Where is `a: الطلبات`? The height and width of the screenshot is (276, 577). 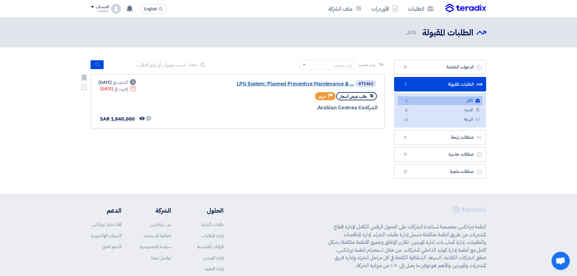
a: الطلبات is located at coordinates (421, 8).